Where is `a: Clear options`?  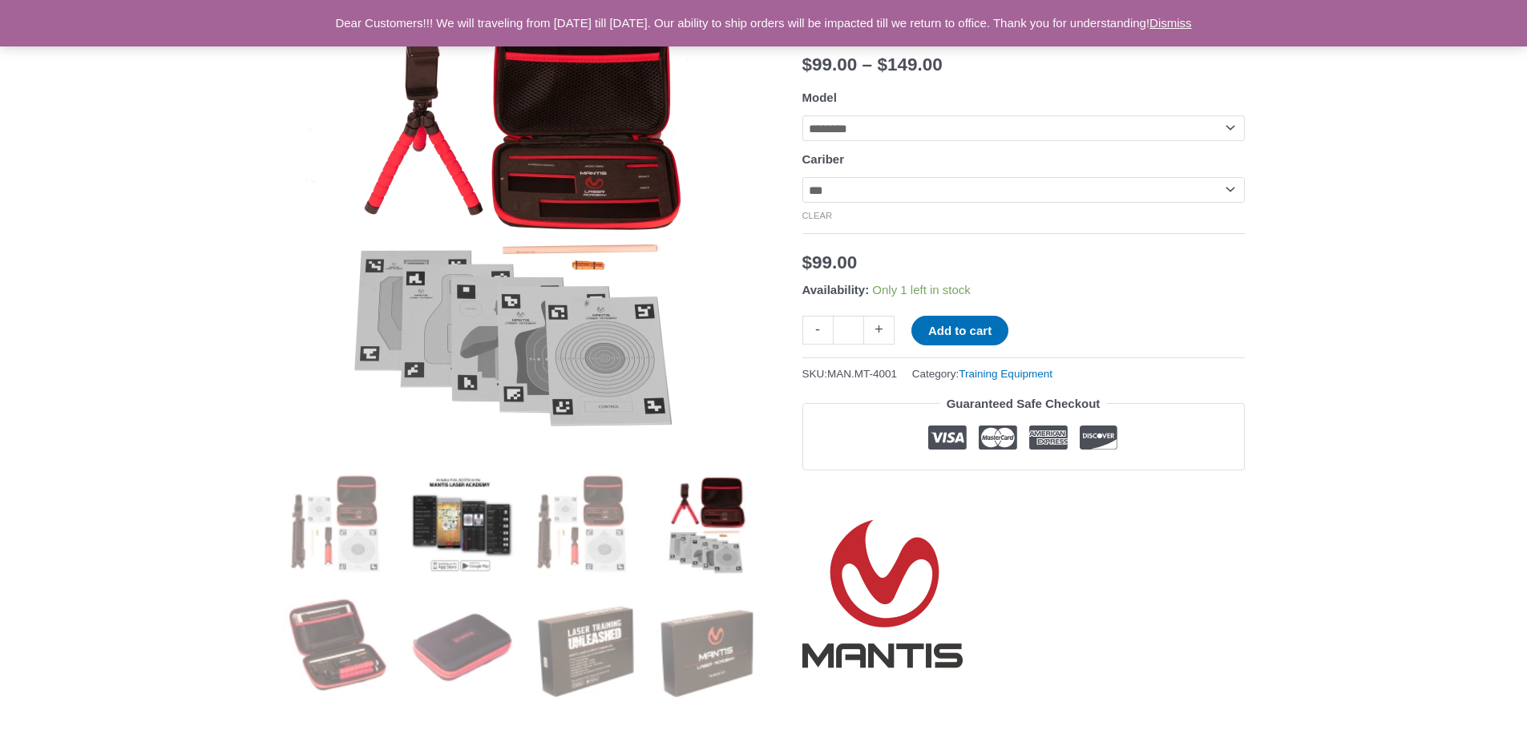 a: Clear options is located at coordinates (817, 216).